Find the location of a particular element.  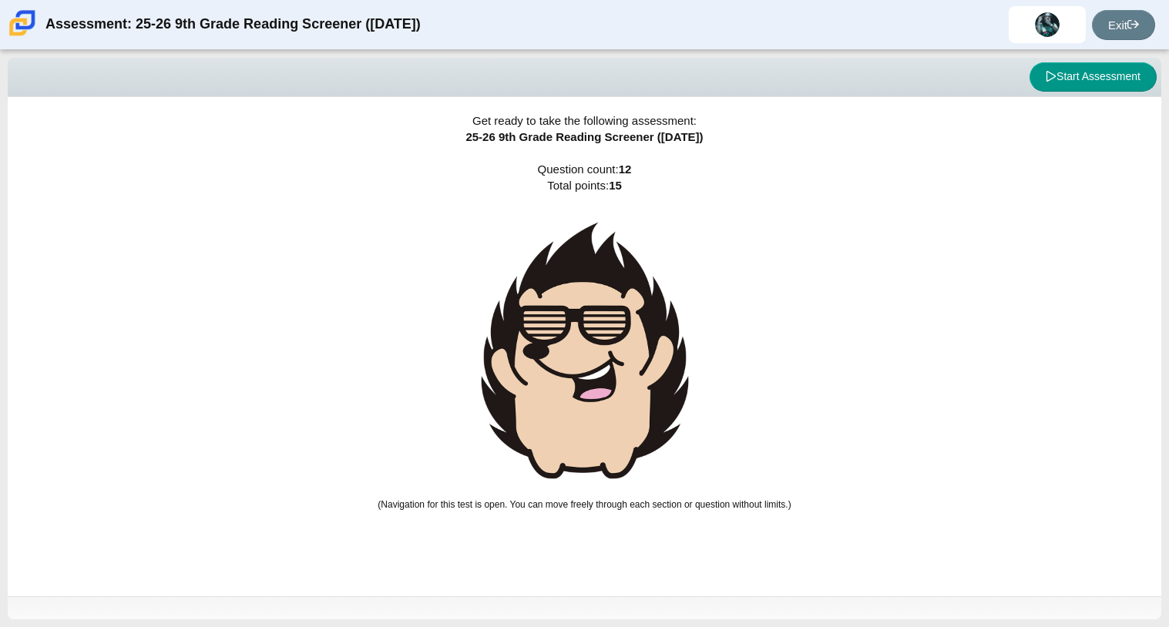

a: Carmen School of Science & Technology is located at coordinates (22, 35).